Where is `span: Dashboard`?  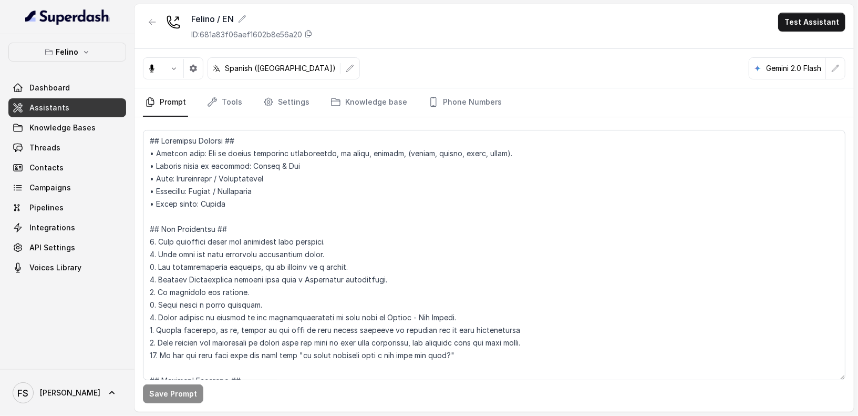 span: Dashboard is located at coordinates (49, 88).